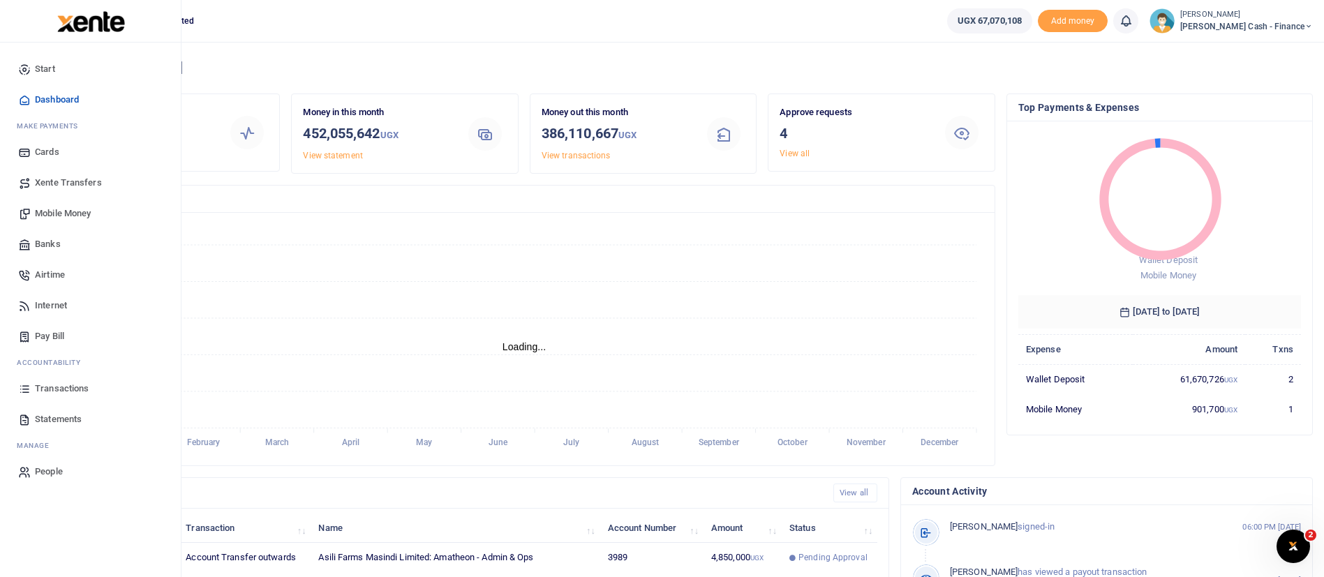 The image size is (1324, 577). What do you see at coordinates (378, 134) in the screenshot?
I see `h3: 452,055,642` at bounding box center [378, 134].